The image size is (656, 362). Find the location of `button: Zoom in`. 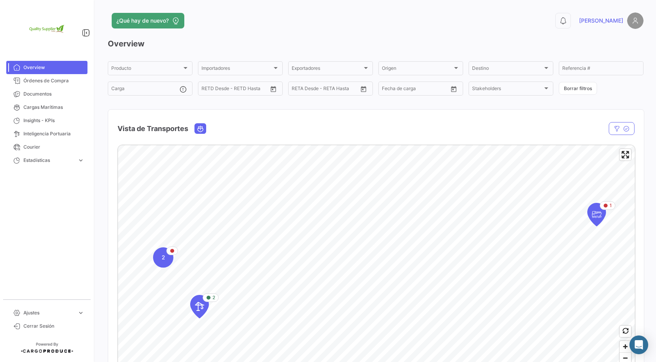

button: Zoom in is located at coordinates (625, 347).